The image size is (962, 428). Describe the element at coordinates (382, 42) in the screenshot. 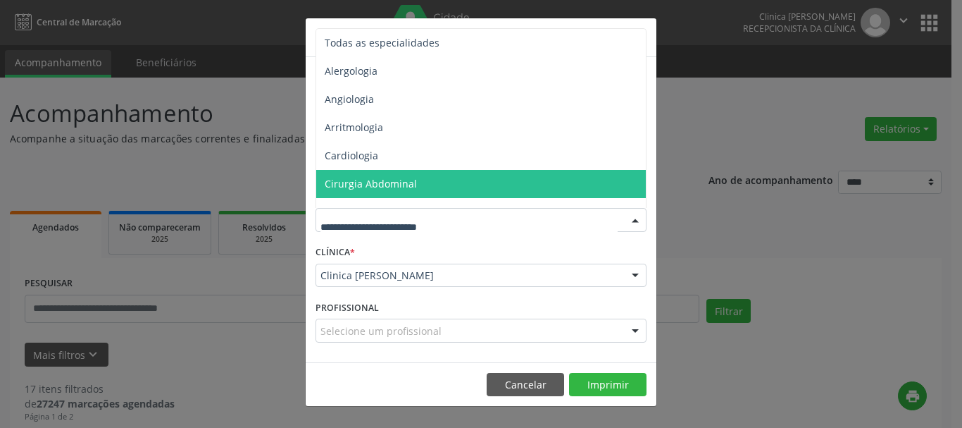

I see `span: Todas as especialidades` at that location.